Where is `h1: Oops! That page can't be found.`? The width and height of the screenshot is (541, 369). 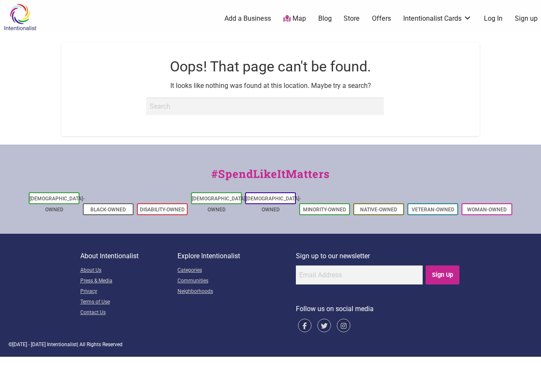 h1: Oops! That page can't be found. is located at coordinates (270, 67).